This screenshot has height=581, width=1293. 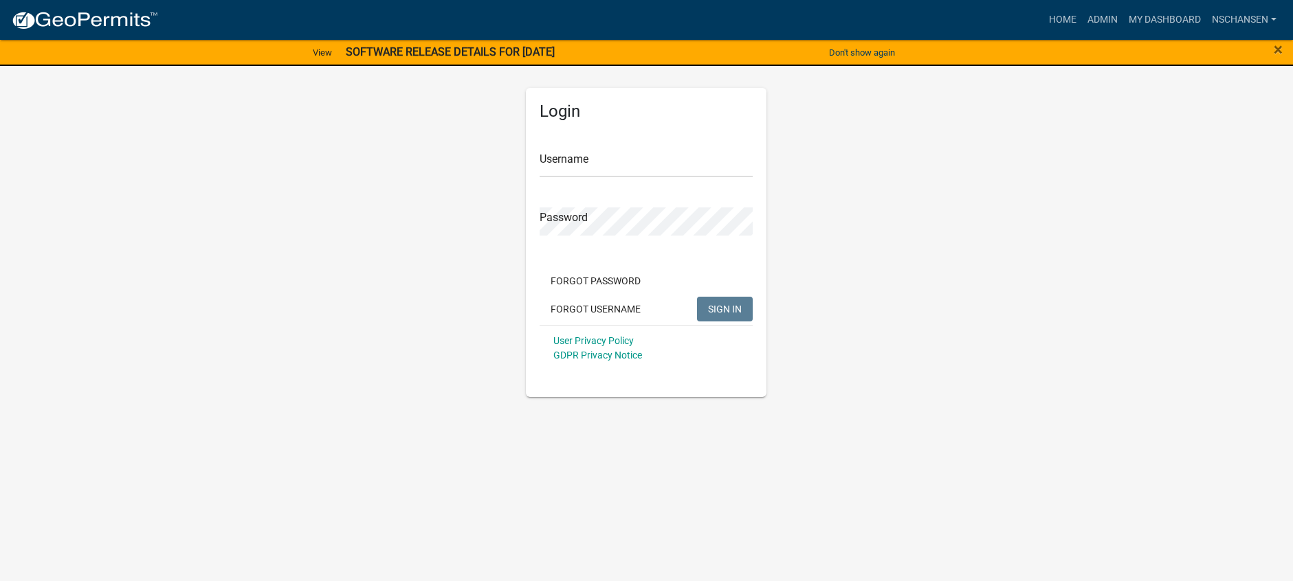 I want to click on button: Don't show again, so click(x=862, y=52).